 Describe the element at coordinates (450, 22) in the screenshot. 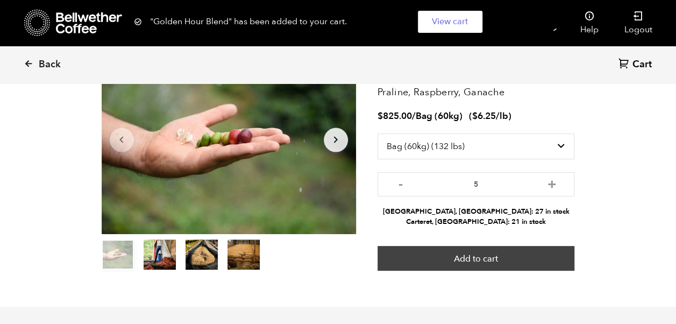

I see `a: View cart` at that location.